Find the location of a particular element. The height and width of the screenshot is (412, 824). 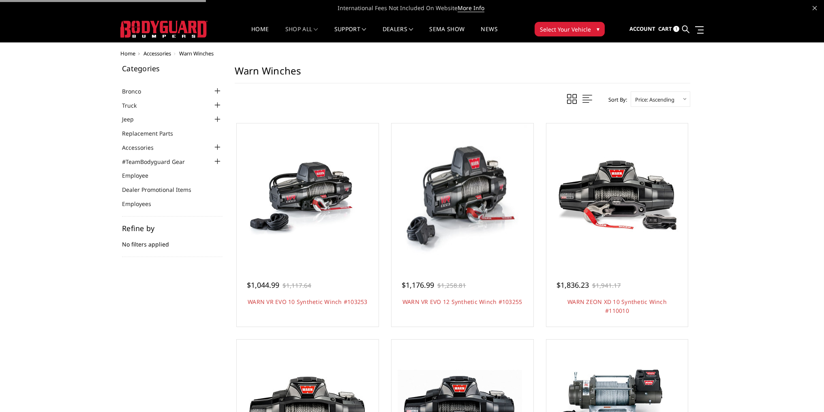

span: 1 is located at coordinates (676, 29).